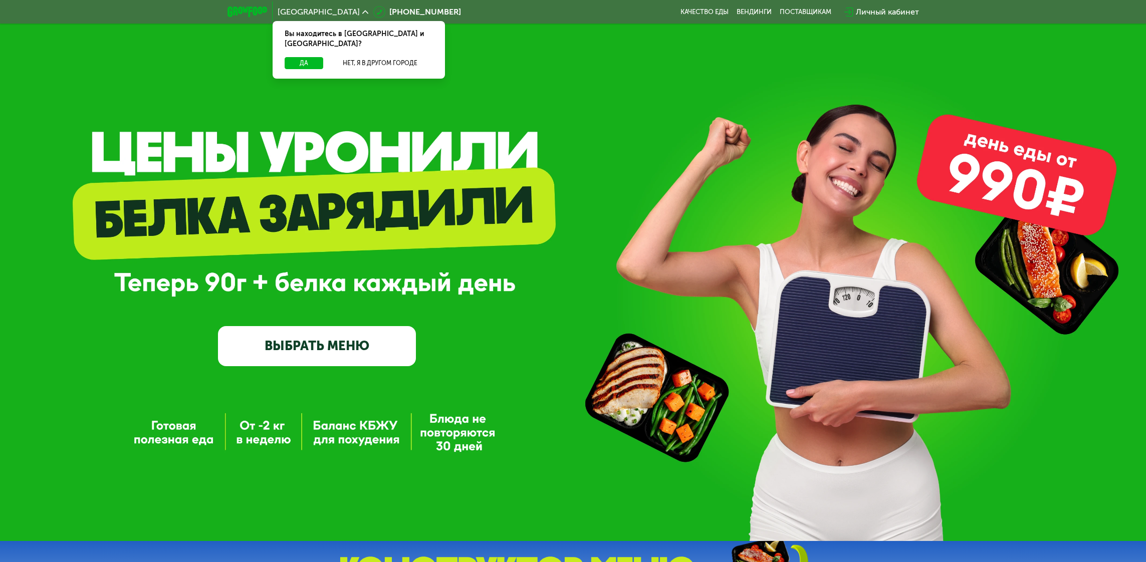 Image resolution: width=1146 pixels, height=562 pixels. What do you see at coordinates (754, 12) in the screenshot?
I see `a: Вендинги` at bounding box center [754, 12].